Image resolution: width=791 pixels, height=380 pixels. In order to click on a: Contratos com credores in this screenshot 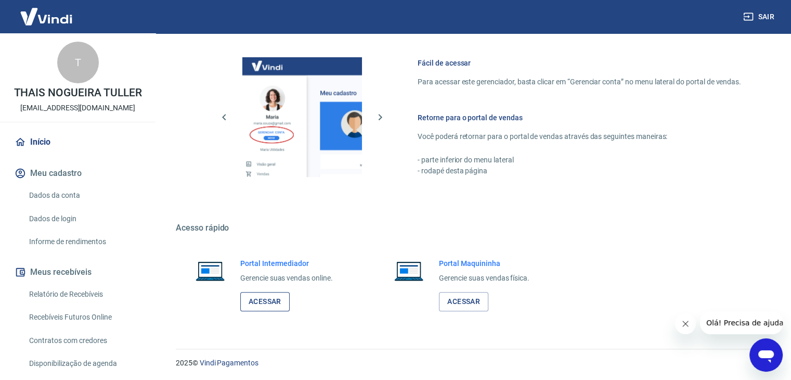, I will do `click(84, 340)`.